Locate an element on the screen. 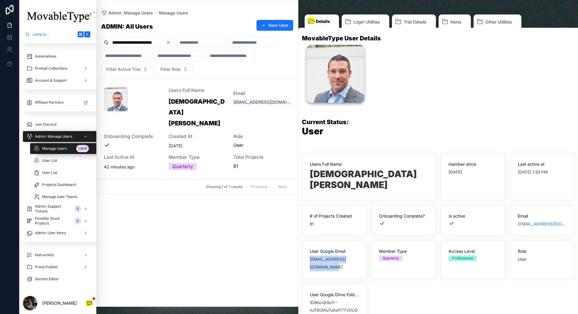 The height and width of the screenshot is (314, 578). span: Admin: User Items is located at coordinates (50, 233).